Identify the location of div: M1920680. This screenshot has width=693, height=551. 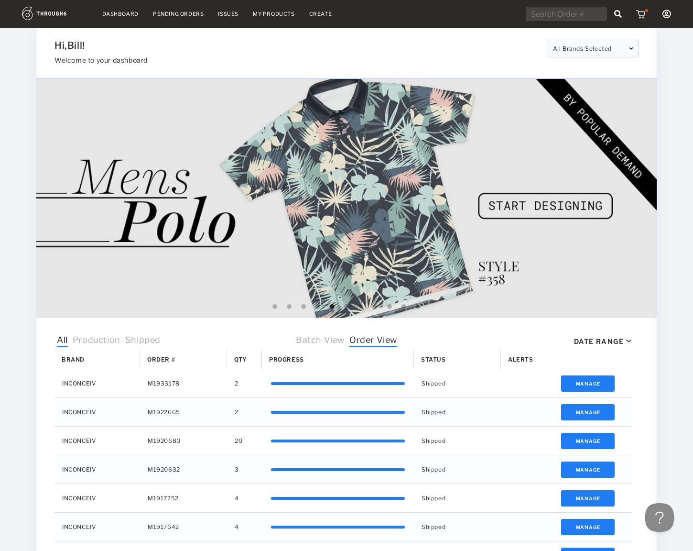
(184, 440).